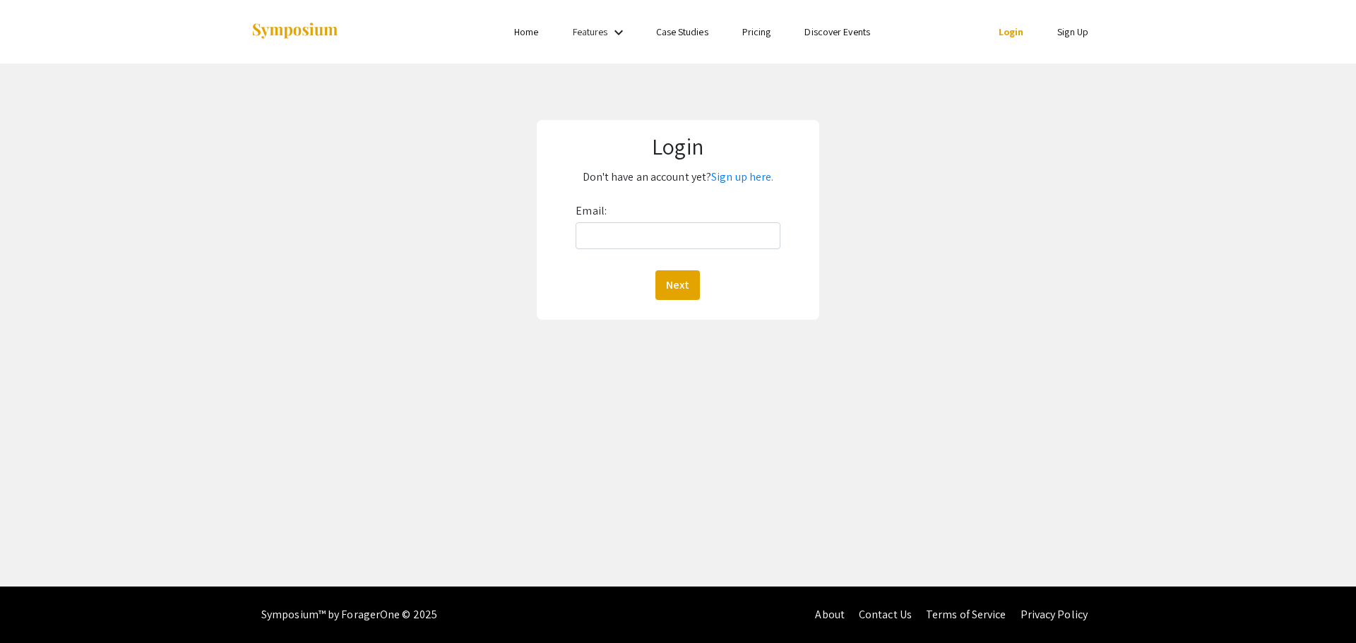 The width and height of the screenshot is (1356, 643). I want to click on div: Symposium™ by ForagerOne © 2025, so click(349, 615).